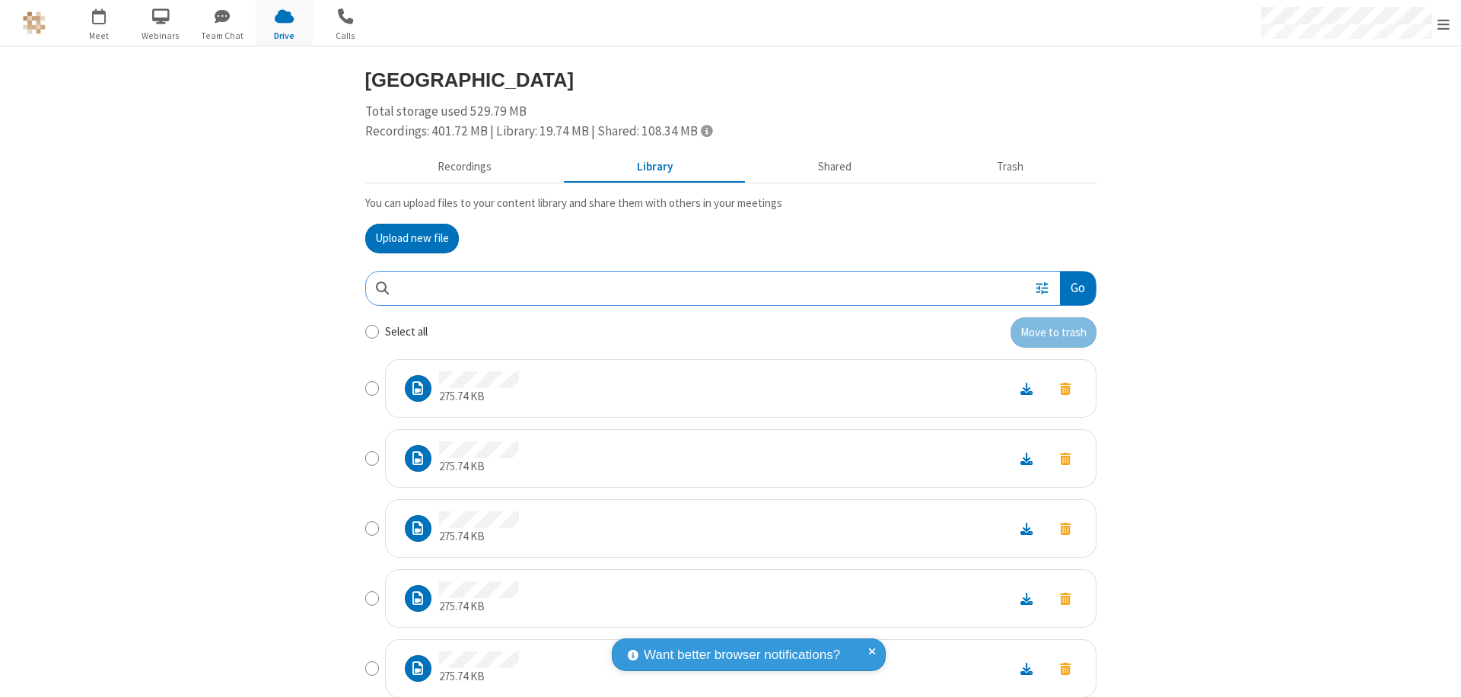 Image resolution: width=1461 pixels, height=697 pixels. Describe the element at coordinates (412, 239) in the screenshot. I see `button: Upload new file` at that location.